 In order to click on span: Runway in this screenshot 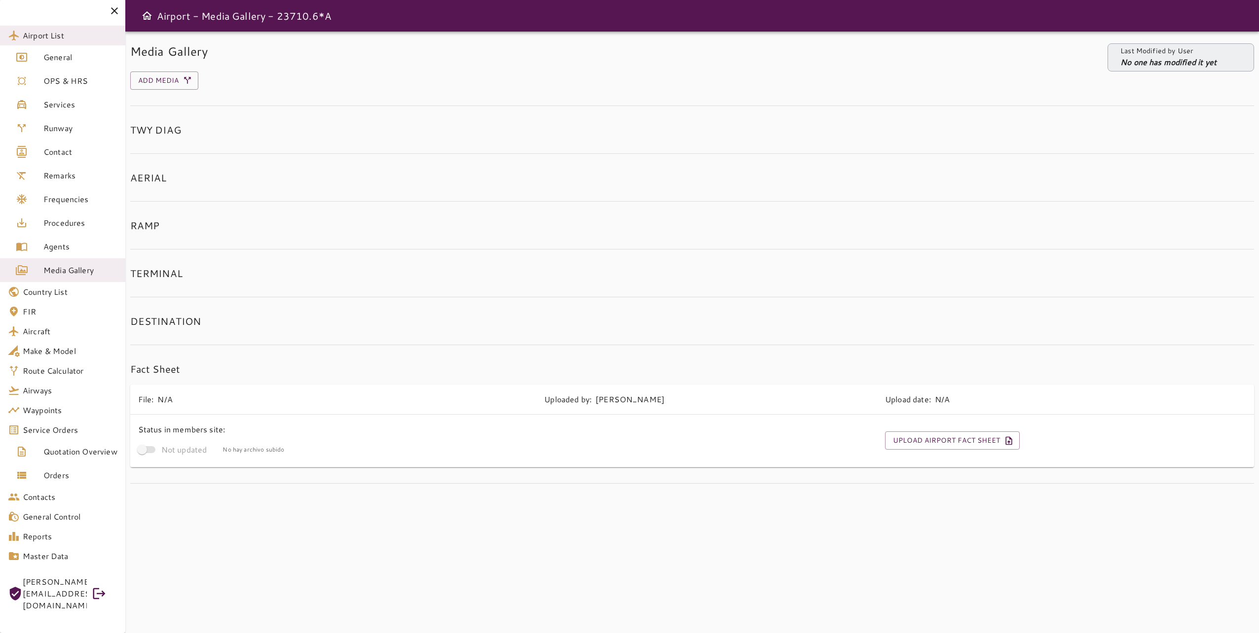, I will do `click(80, 128)`.